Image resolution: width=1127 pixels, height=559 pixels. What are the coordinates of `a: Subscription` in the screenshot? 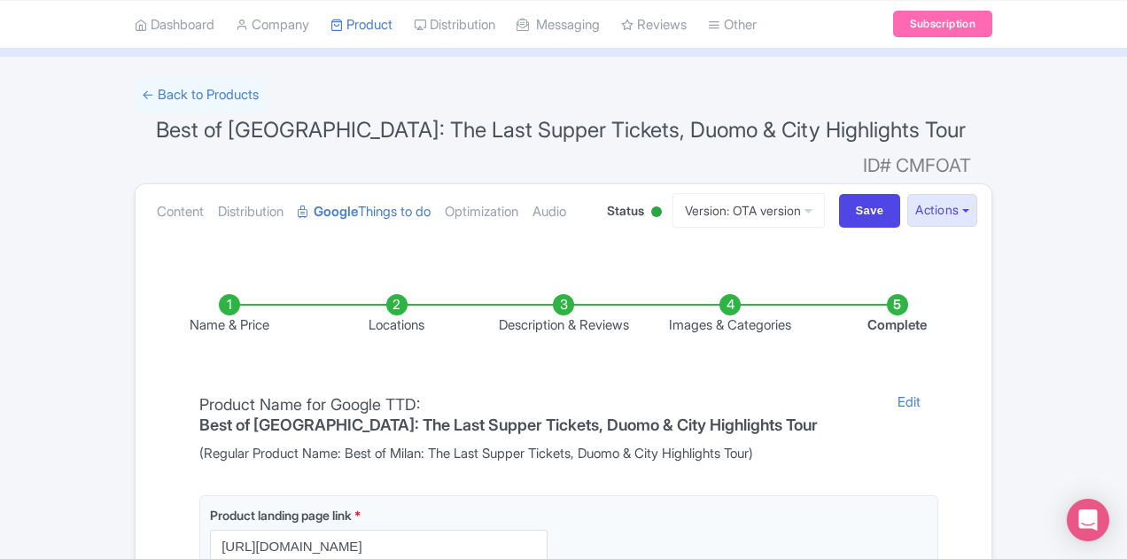 It's located at (943, 24).